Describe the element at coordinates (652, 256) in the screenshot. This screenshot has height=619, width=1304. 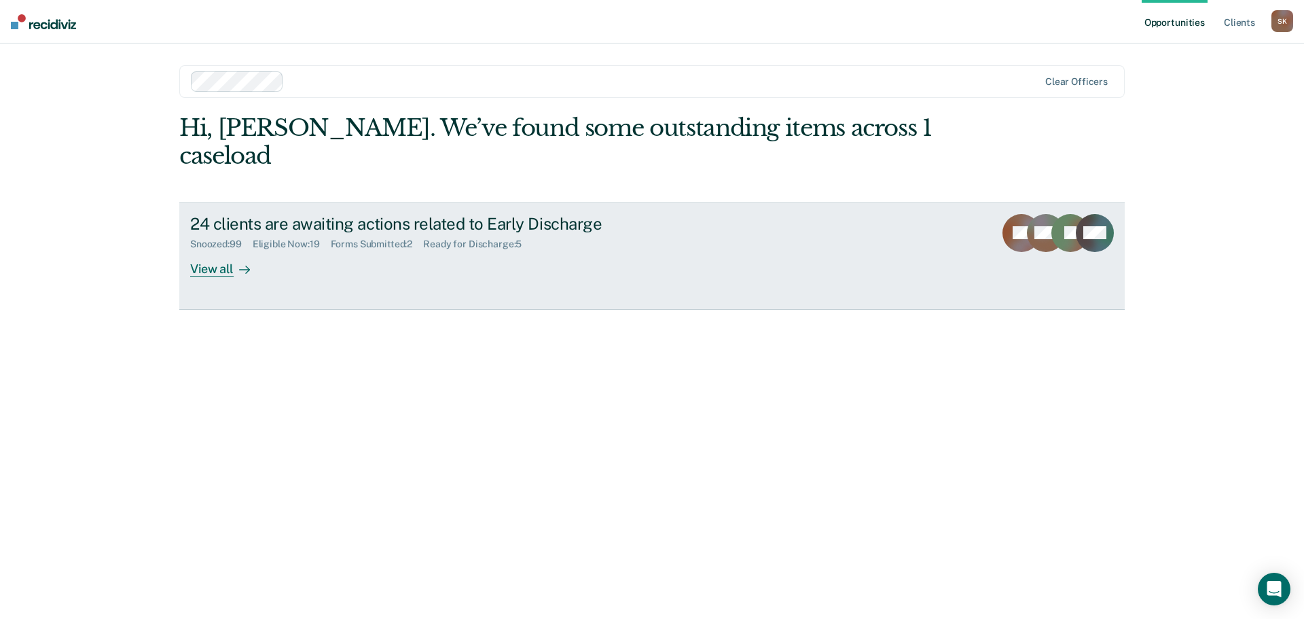
I see `a: 24 clients are awaiting actions related to Early DischargeSnoozed:99Eligible Now:19Forms Submitte...` at that location.